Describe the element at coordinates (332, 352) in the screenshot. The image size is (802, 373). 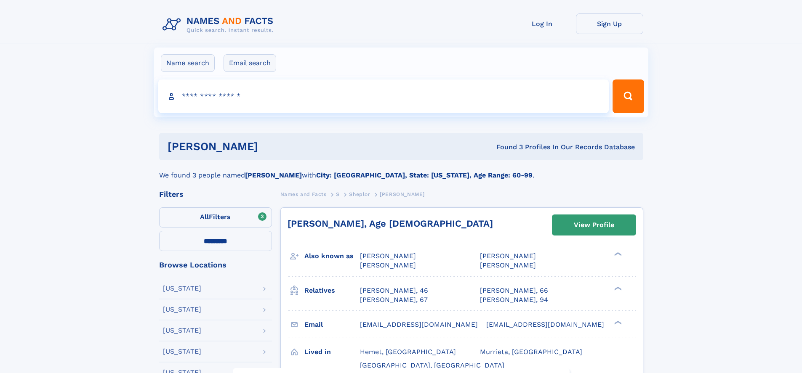
I see `h3: Lived in` at that location.